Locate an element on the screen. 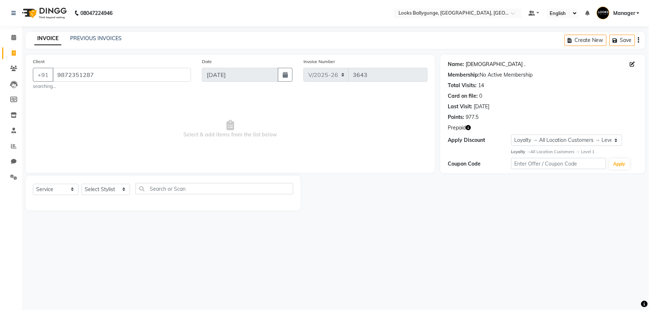  label: Client is located at coordinates (39, 62).